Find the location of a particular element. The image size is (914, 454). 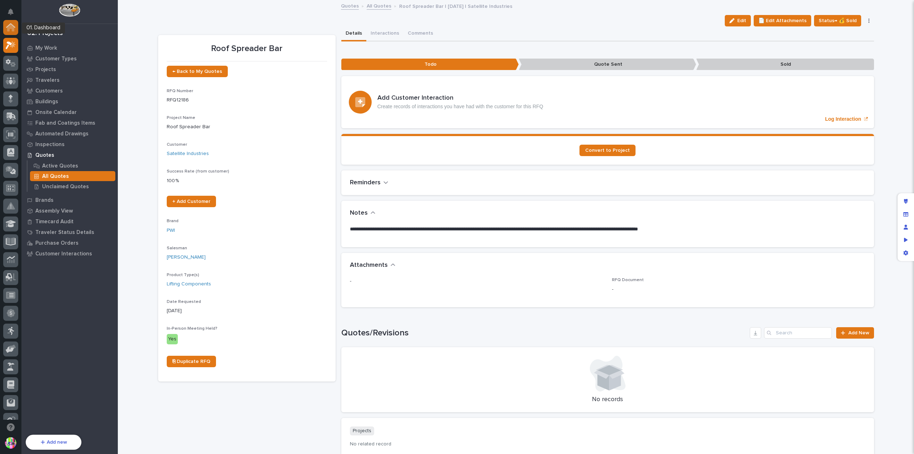

a: All Quotes is located at coordinates (379, 5).